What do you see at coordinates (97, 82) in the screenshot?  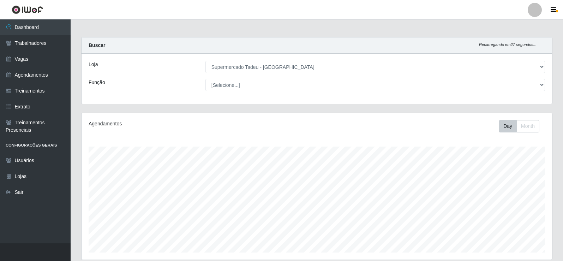 I see `label: Função` at bounding box center [97, 82].